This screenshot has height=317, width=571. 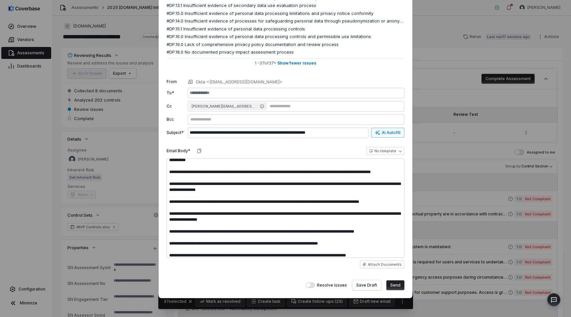 What do you see at coordinates (176, 119) in the screenshot?
I see `label: Bcc` at bounding box center [176, 119].